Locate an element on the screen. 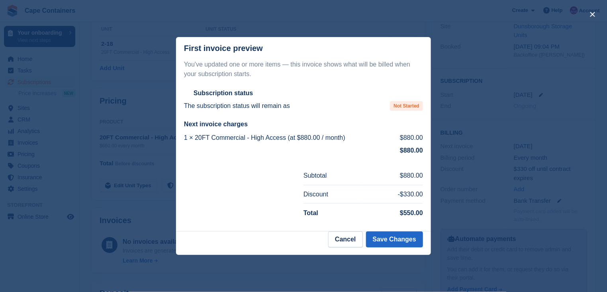 The image size is (607, 292). td: Subtotal is located at coordinates (333, 176).